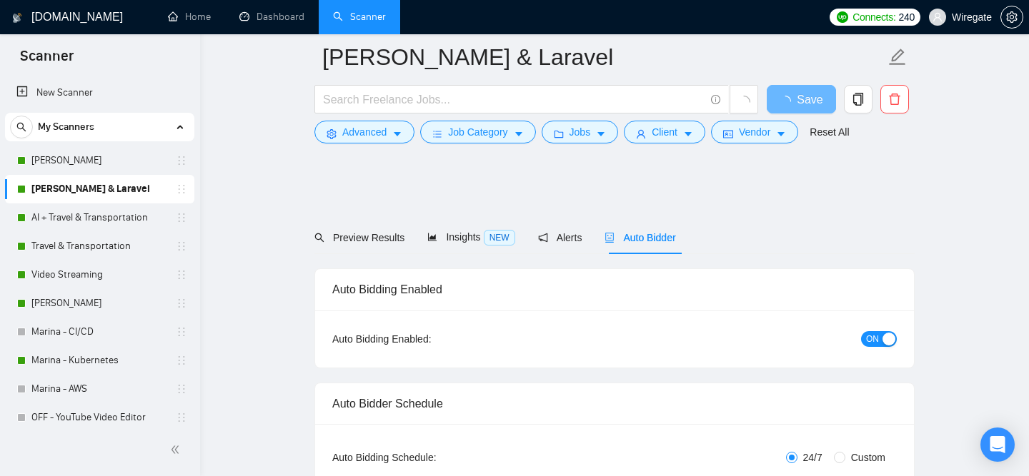 The height and width of the screenshot is (476, 1029). What do you see at coordinates (99, 361) in the screenshot?
I see `a: Marina - Kubernetes` at bounding box center [99, 361].